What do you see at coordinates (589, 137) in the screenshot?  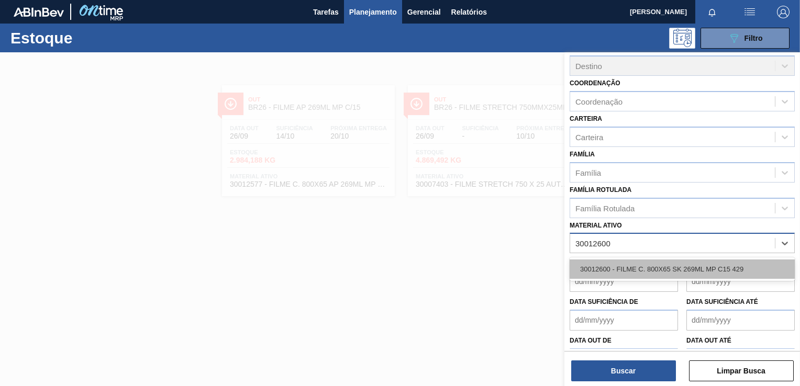 I see `div: Carteira` at bounding box center [589, 137].